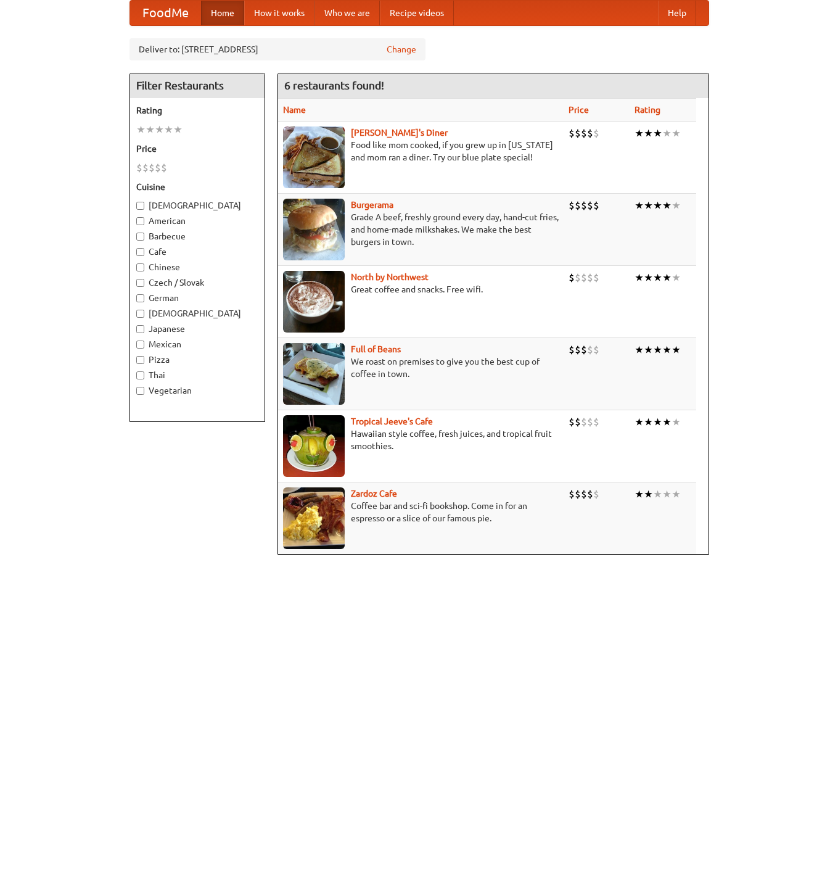  What do you see at coordinates (402, 49) in the screenshot?
I see `a: Change` at bounding box center [402, 49].